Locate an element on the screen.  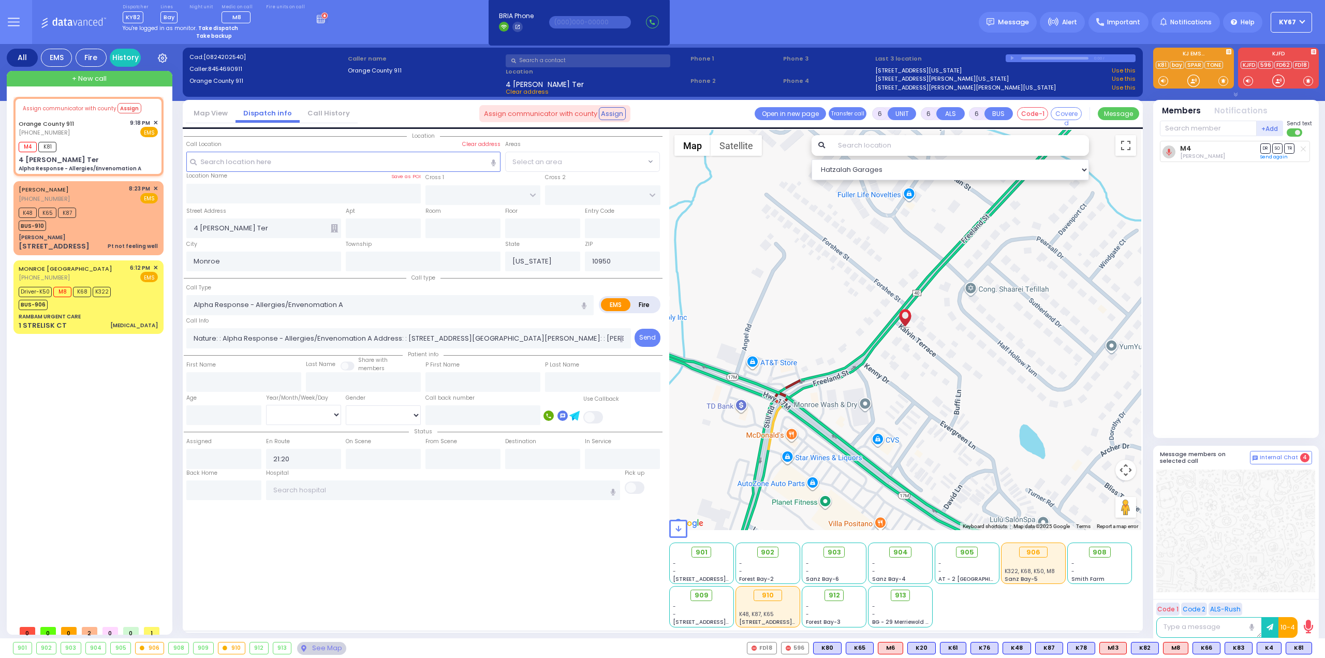
span: 904 is located at coordinates (900, 552).